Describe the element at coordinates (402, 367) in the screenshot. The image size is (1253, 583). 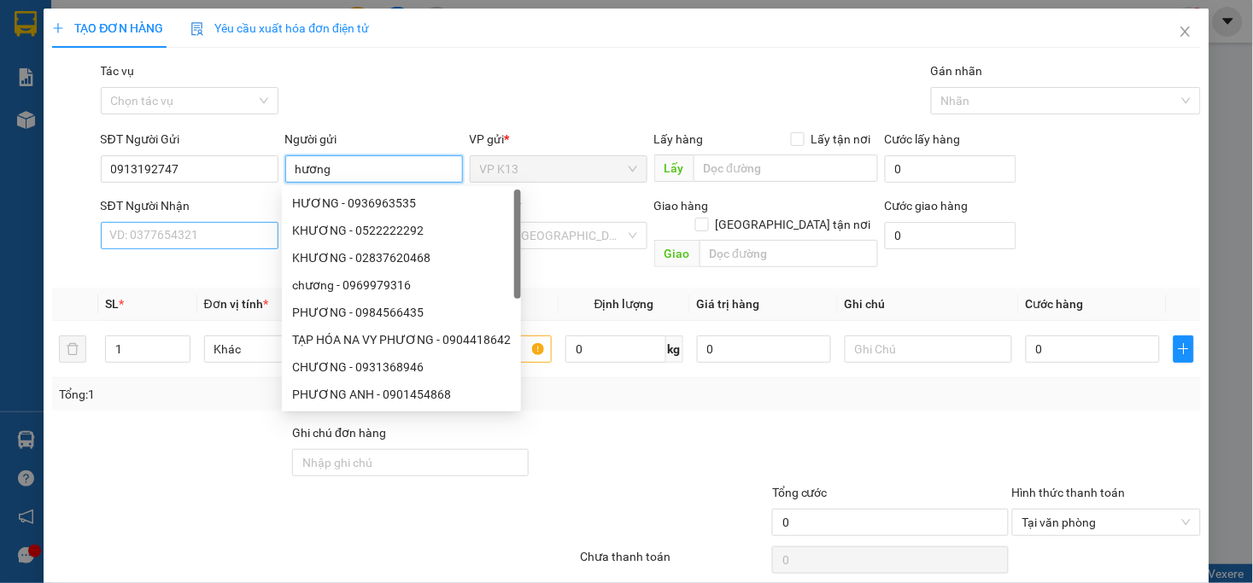
I see `div: CHƯƠNG - 0931368946` at that location.